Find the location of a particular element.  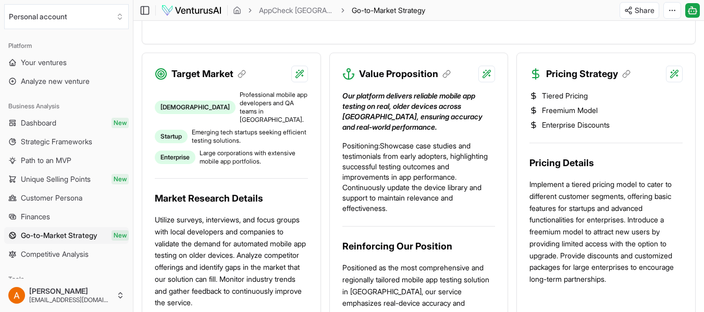

a: Strategic Frameworks is located at coordinates (66, 142).